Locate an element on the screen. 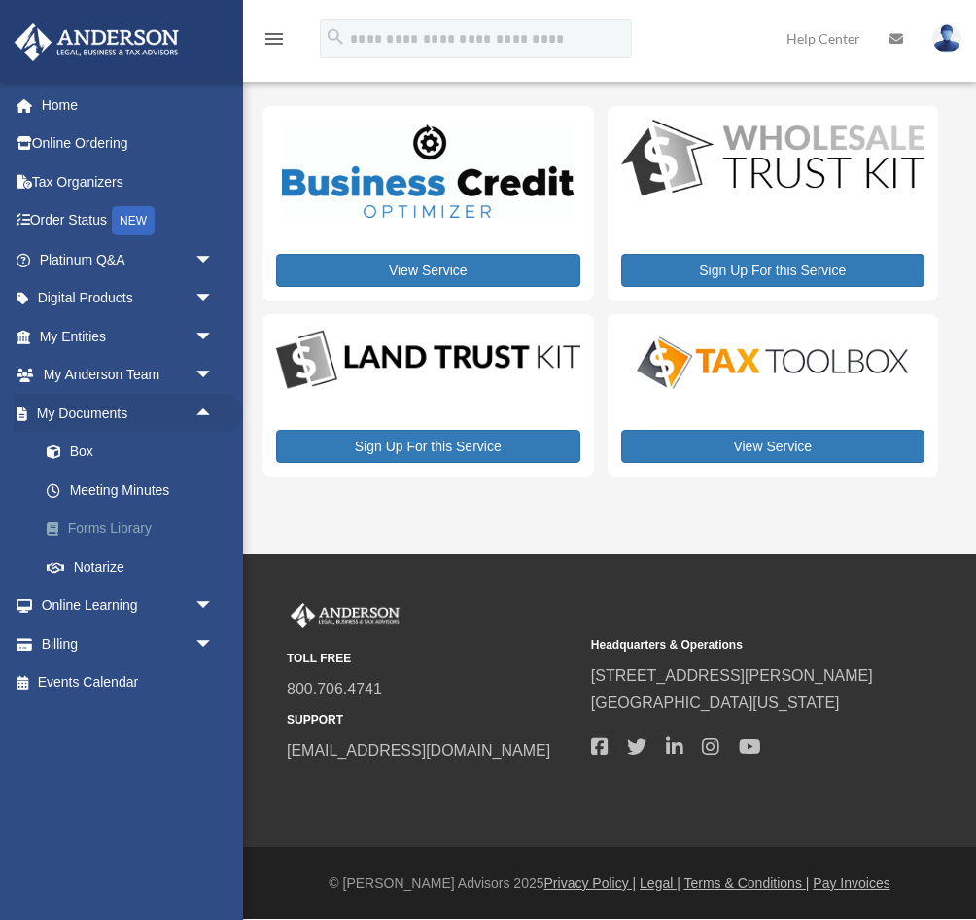 The image size is (976, 920). a: Digital Productsarrow_drop_down is located at coordinates (123, 299).